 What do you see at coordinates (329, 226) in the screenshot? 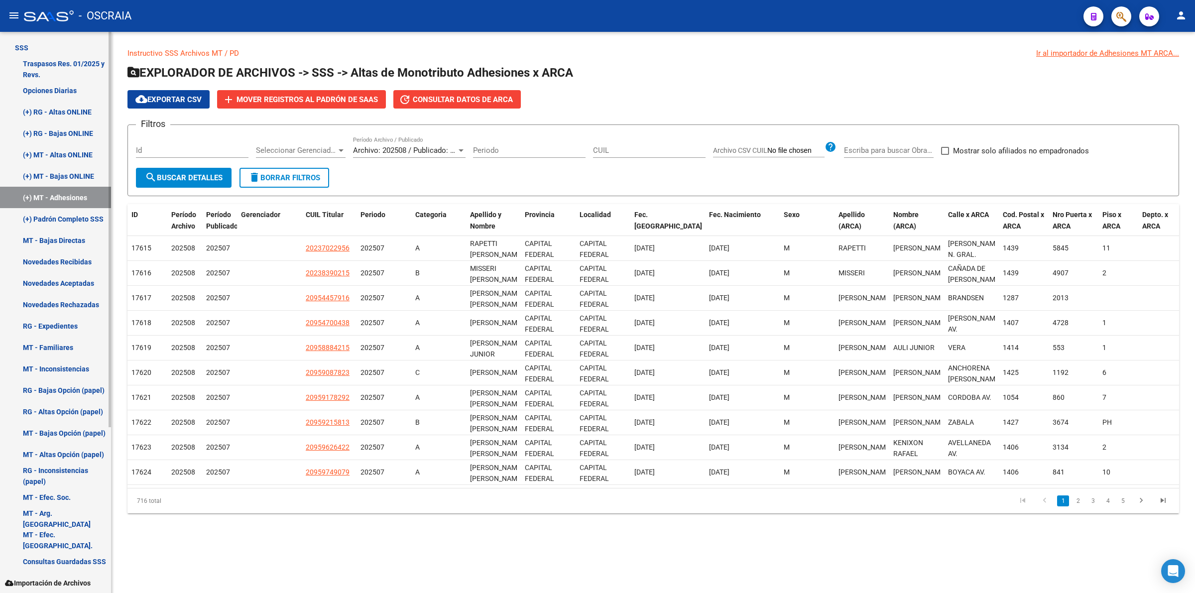
I see `datatable-header-cell: CUIL Titular` at bounding box center [329, 226].